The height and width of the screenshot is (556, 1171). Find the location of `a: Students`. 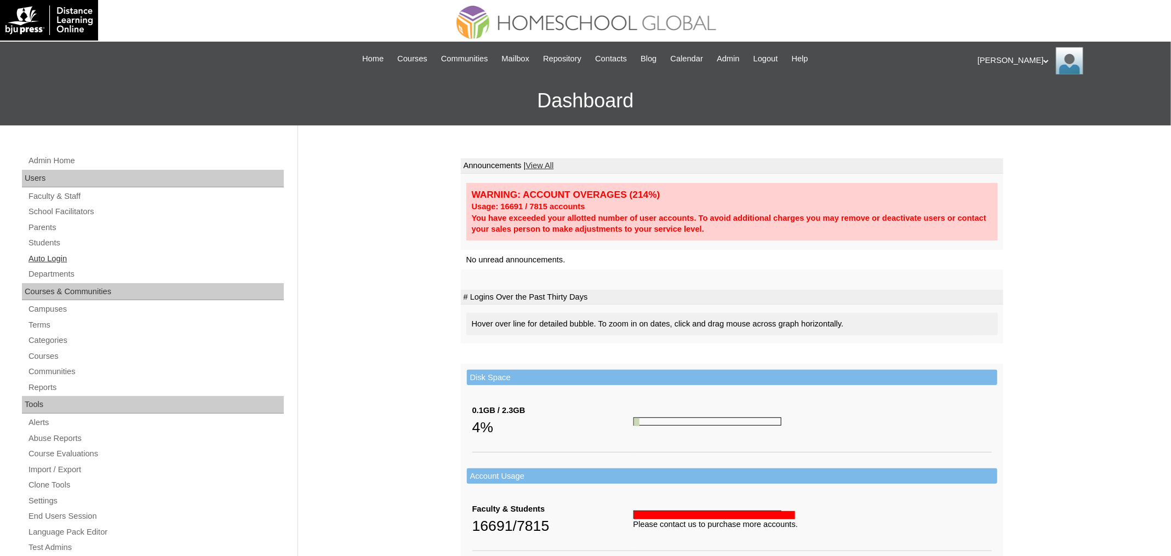

a: Students is located at coordinates (156, 243).